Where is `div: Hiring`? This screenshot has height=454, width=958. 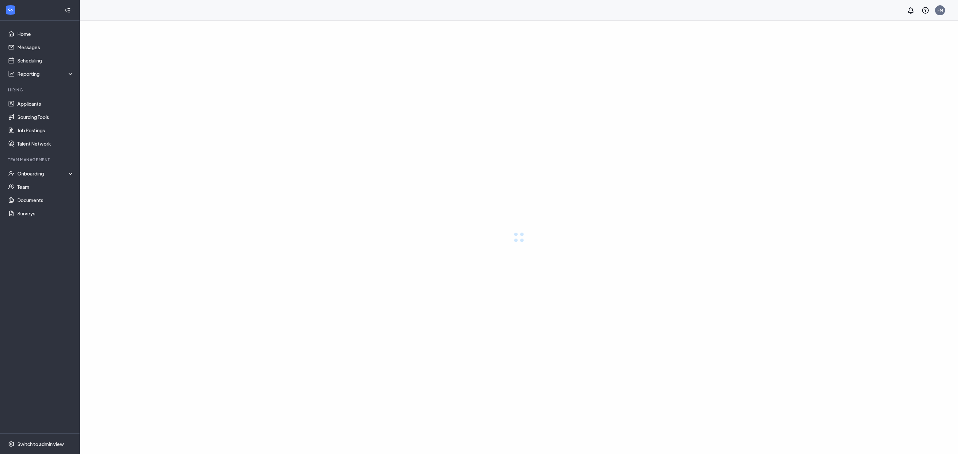
div: Hiring is located at coordinates (40, 90).